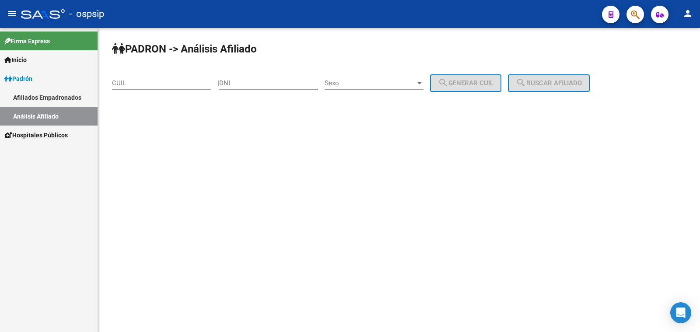 The height and width of the screenshot is (332, 700). What do you see at coordinates (466, 83) in the screenshot?
I see `button: Generar CUIL` at bounding box center [466, 83].